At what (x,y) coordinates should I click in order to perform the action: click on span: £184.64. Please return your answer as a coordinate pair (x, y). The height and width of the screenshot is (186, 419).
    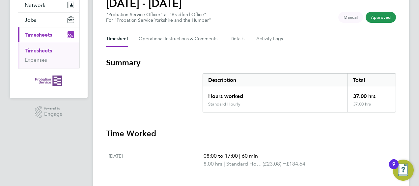
    Looking at the image, I should click on (296, 163).